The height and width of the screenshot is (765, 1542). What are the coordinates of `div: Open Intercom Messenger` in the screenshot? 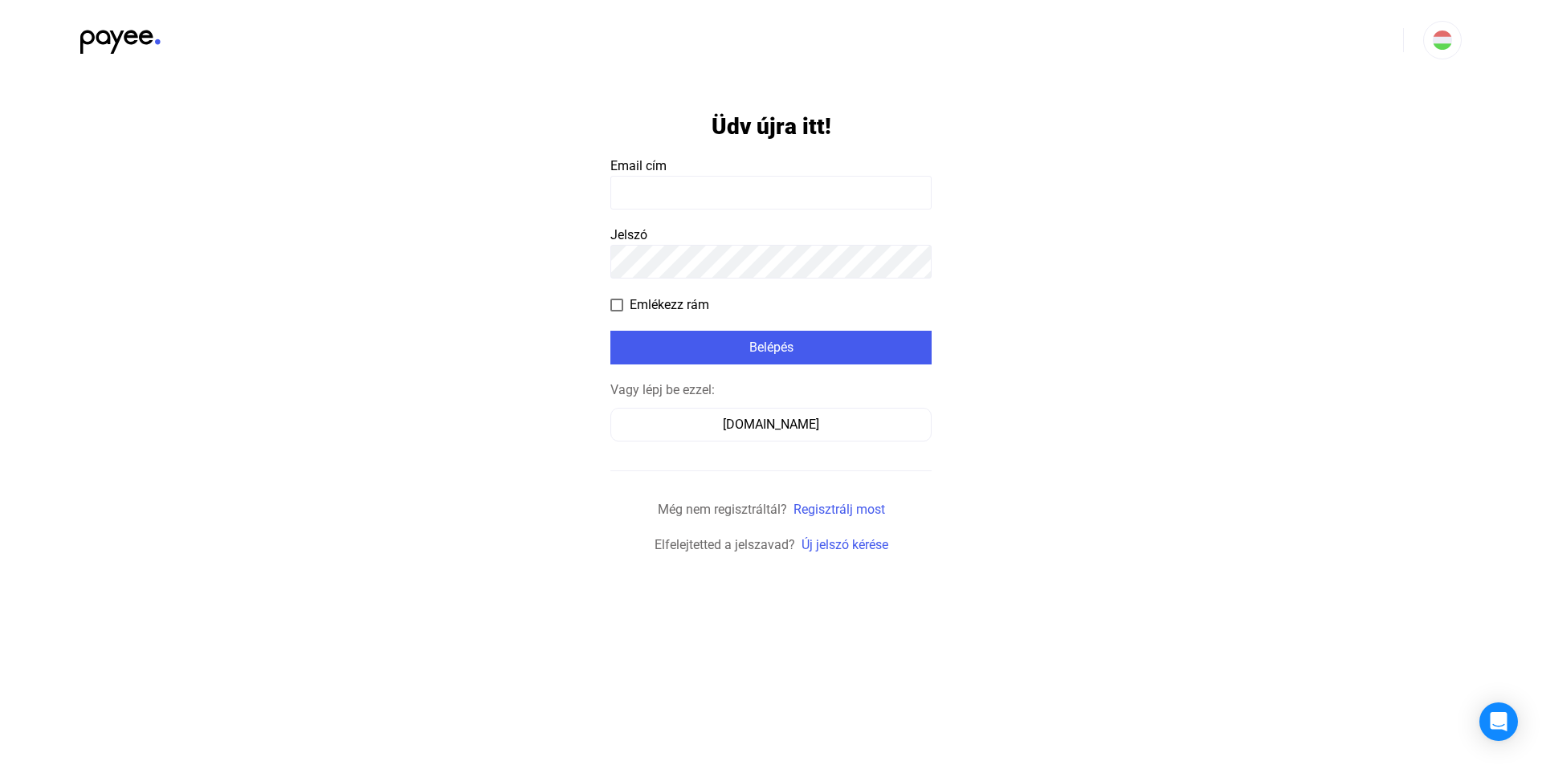 It's located at (1499, 722).